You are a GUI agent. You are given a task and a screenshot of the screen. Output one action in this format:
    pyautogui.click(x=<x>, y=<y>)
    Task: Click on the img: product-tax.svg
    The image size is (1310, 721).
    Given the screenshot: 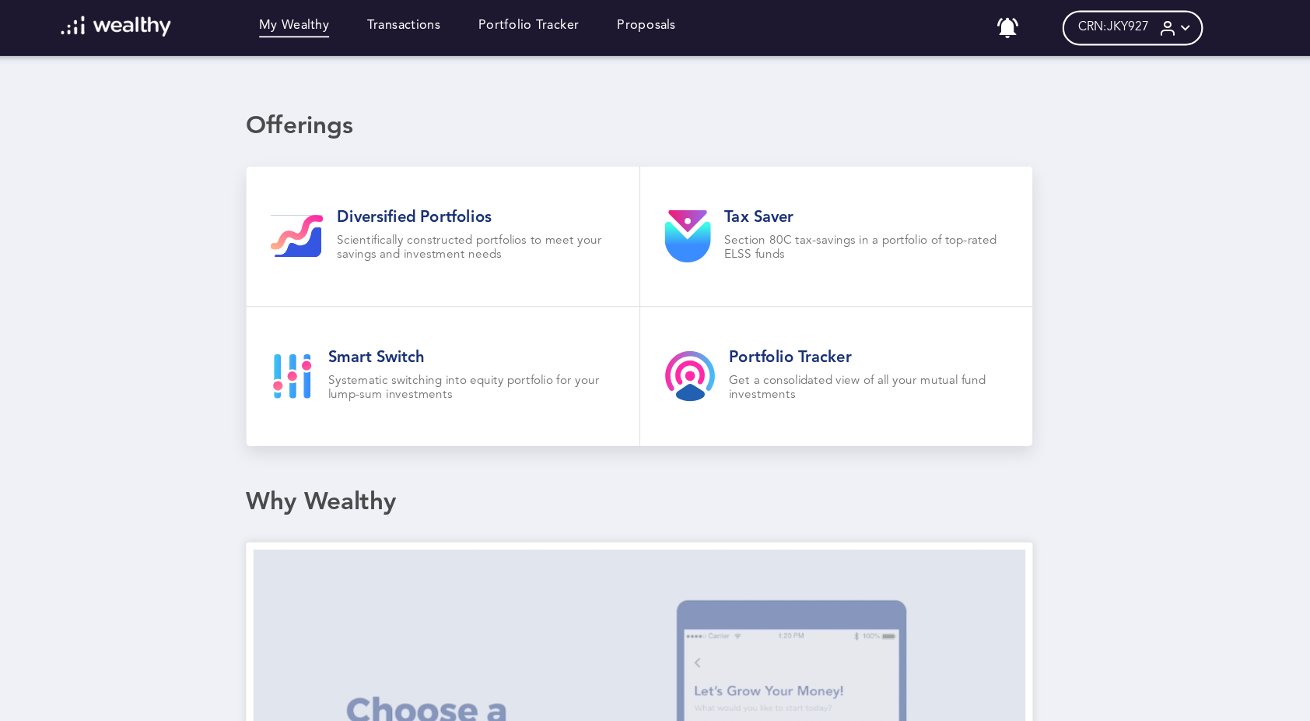 What is the action you would take?
    pyautogui.click(x=698, y=210)
    